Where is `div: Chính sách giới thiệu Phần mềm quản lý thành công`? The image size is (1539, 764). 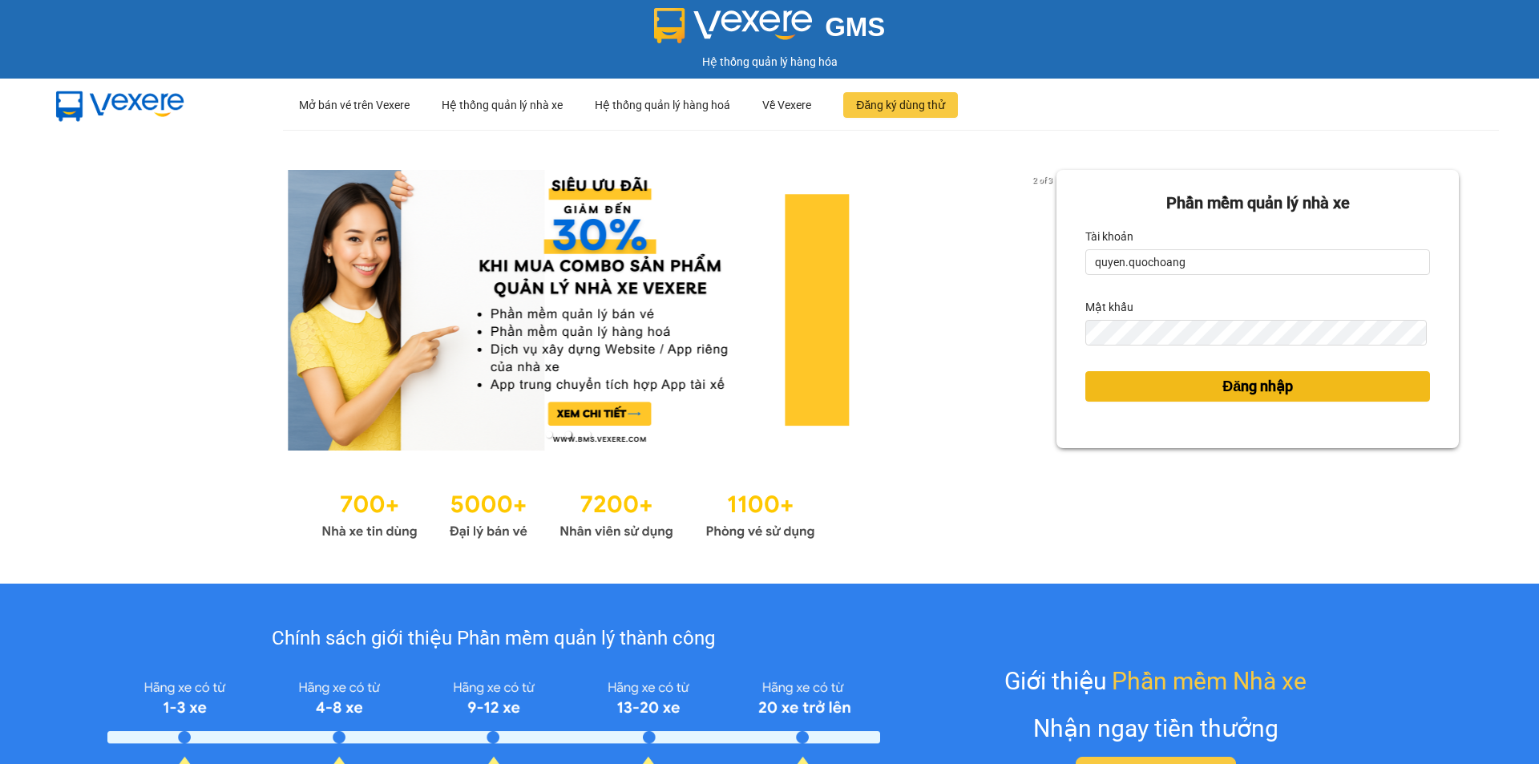
div: Chính sách giới thiệu Phần mềm quản lý thành công is located at coordinates (493, 639).